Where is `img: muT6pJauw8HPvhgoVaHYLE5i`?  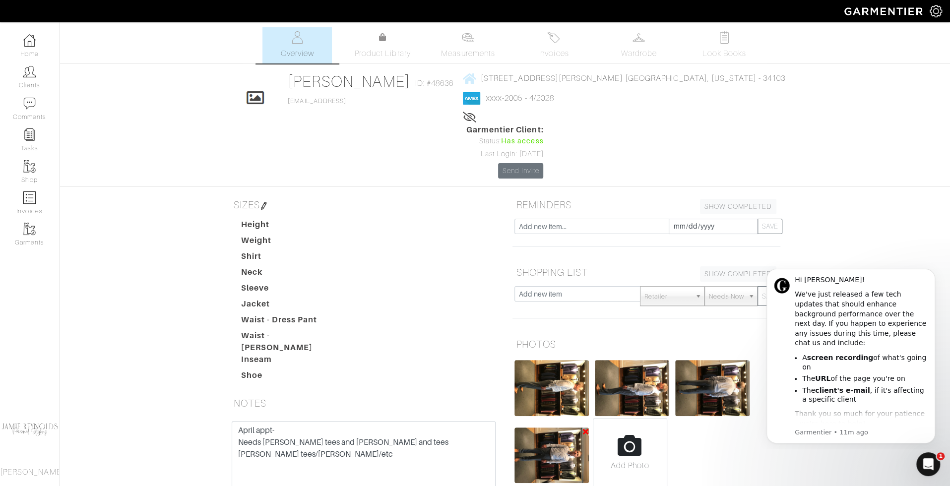 img: muT6pJauw8HPvhgoVaHYLE5i is located at coordinates (632, 388).